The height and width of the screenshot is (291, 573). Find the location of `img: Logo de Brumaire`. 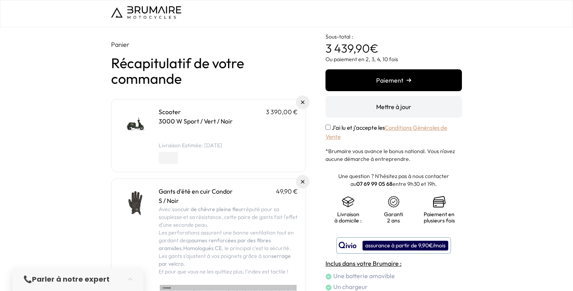

img: Logo de Brumaire is located at coordinates (146, 12).